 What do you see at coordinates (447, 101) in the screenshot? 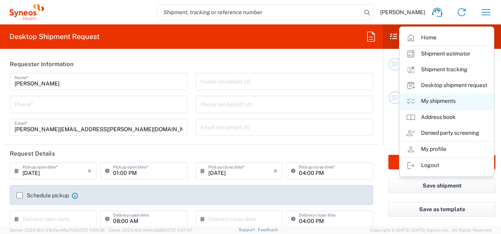
I see `a: My shipments` at bounding box center [447, 101].